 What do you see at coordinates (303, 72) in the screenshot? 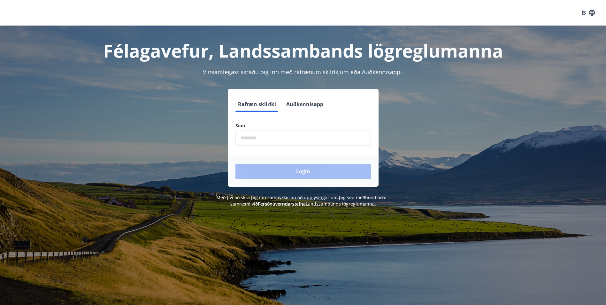
I see `span: Vinsamlegast skráðu þig inn með rafrænum skilríkjum eða Auðkennisappi.` at bounding box center [303, 72].